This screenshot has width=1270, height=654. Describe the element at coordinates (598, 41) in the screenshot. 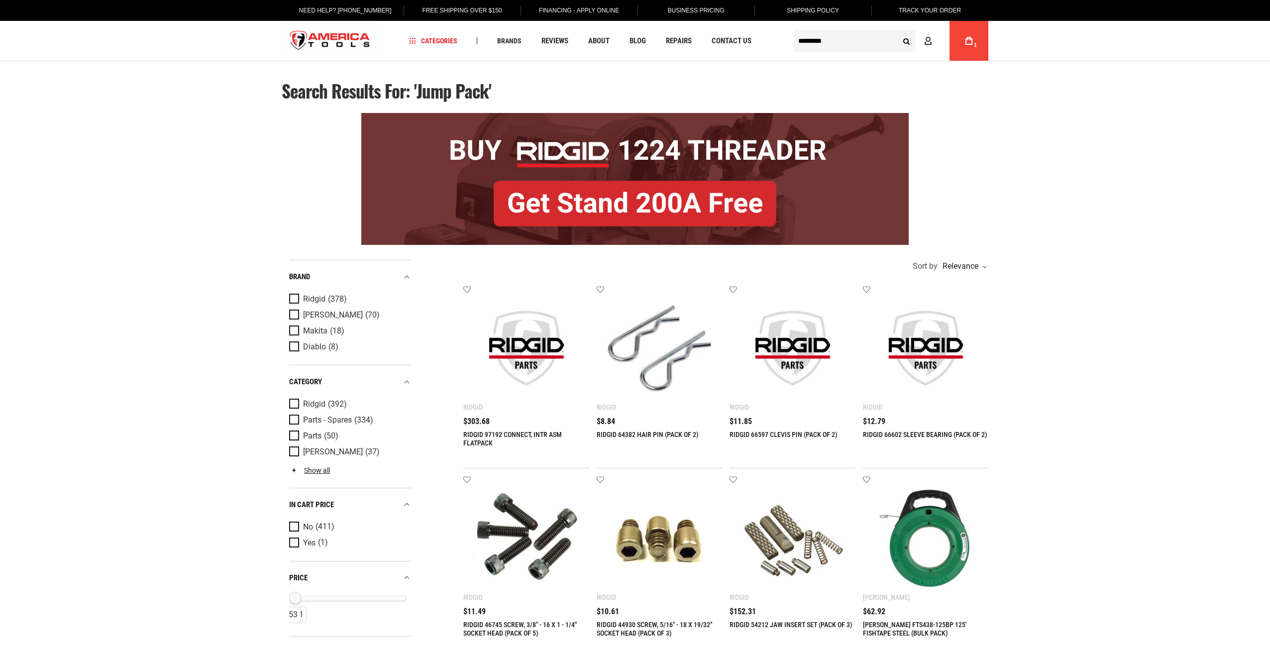

I see `span: About` at that location.